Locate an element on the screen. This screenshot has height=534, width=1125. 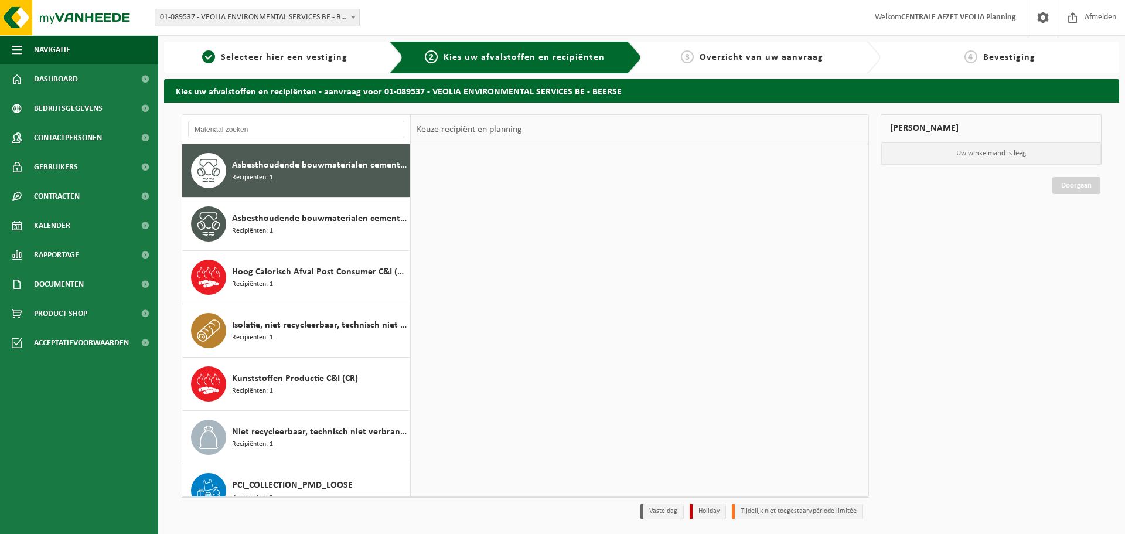
div: Keuze recipiënt en planning is located at coordinates (469, 129).